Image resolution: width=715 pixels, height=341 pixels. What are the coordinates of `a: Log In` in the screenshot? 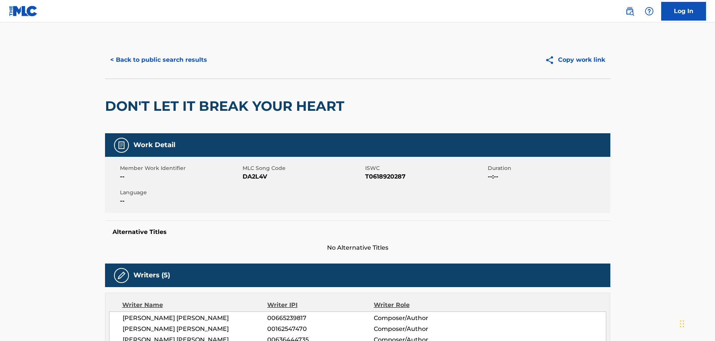 It's located at (684, 11).